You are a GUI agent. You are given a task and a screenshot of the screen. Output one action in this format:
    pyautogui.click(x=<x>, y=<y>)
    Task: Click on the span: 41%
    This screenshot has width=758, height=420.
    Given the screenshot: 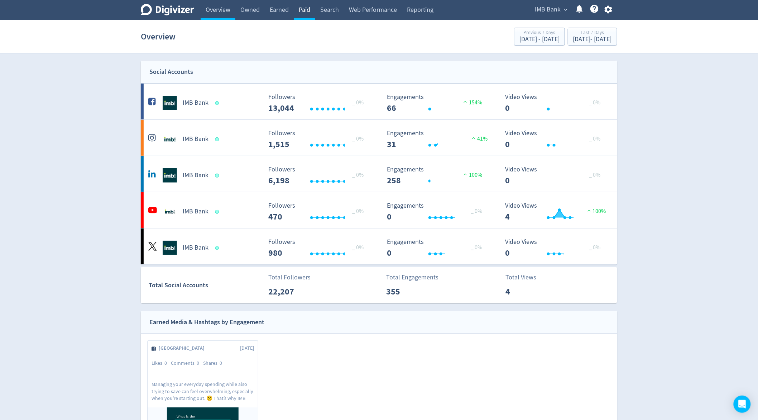 What is the action you would take?
    pyautogui.click(x=479, y=139)
    